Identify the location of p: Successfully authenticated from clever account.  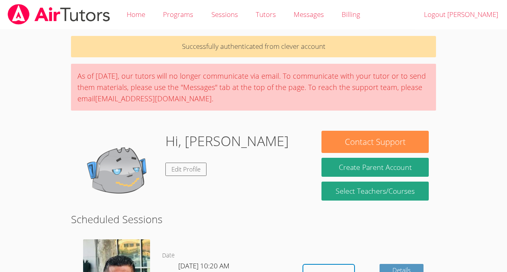
(253, 46).